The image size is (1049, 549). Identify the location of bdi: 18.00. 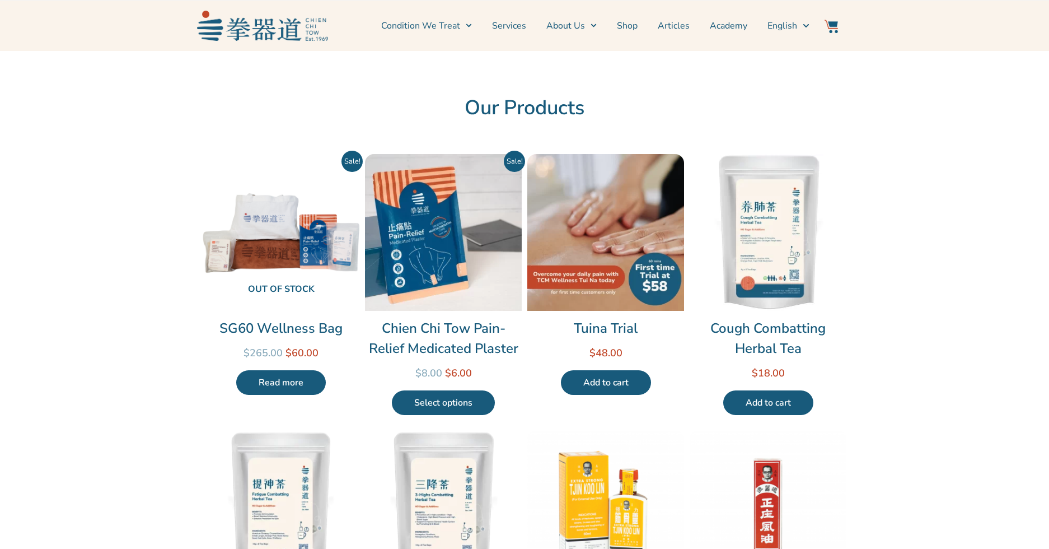
(768, 373).